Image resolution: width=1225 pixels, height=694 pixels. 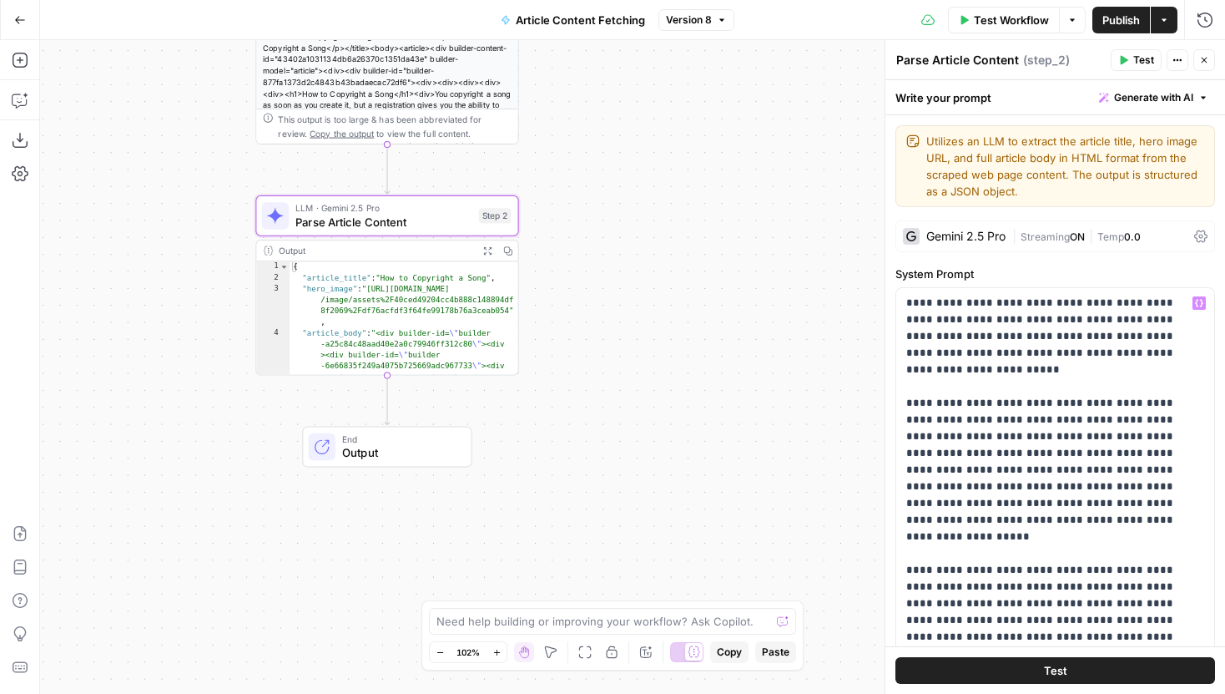 What do you see at coordinates (341, 134) in the screenshot?
I see `span: Copy the output` at bounding box center [341, 134].